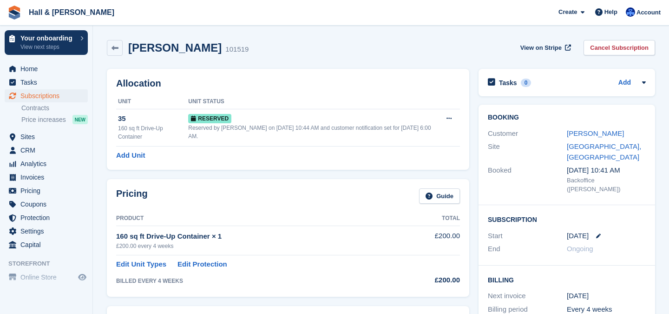 This screenshot has height=314, width=669. What do you see at coordinates (541, 48) in the screenshot?
I see `span: View on Stripe` at bounding box center [541, 48].